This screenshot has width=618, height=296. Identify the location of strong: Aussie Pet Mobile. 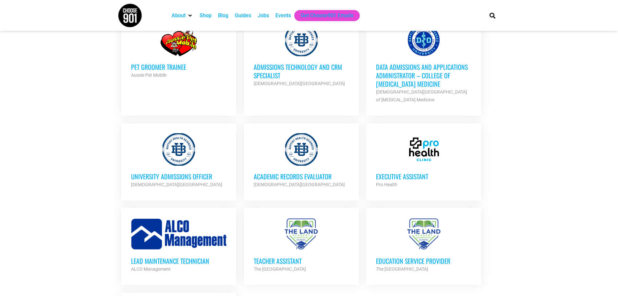
(149, 75).